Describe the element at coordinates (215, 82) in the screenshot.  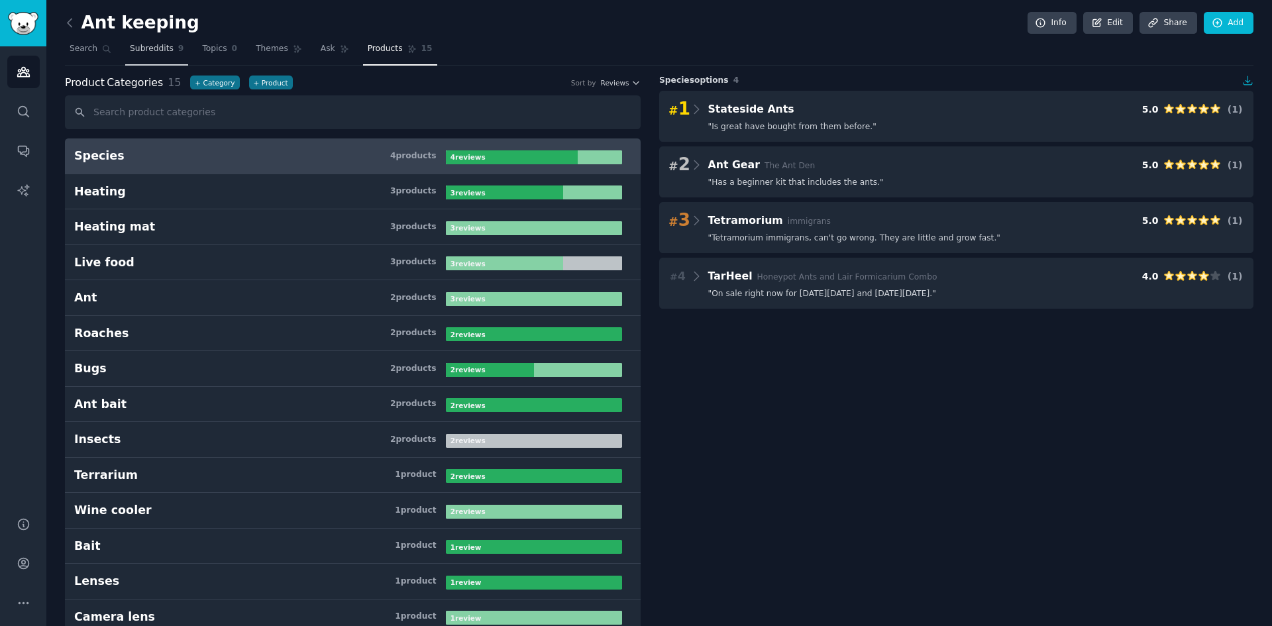
I see `button: +Category` at that location.